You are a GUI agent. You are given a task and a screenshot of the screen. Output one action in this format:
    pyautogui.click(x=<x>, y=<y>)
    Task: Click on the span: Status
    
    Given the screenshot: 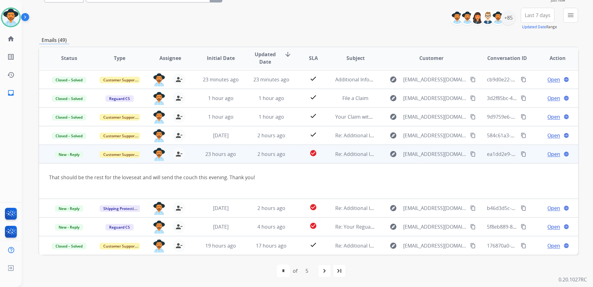 What is the action you would take?
    pyautogui.click(x=69, y=58)
    